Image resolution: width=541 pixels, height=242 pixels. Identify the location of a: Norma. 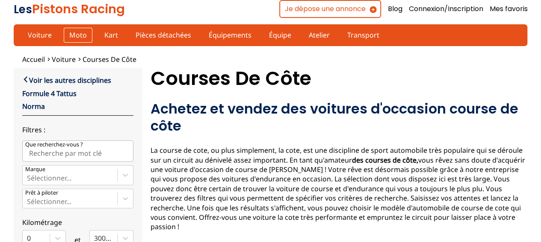
(33, 106).